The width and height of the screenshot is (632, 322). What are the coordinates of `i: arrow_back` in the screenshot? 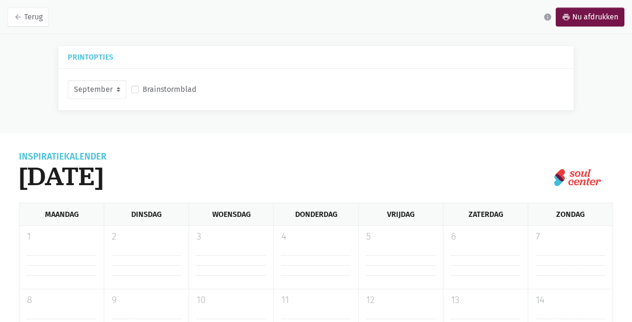 It's located at (18, 17).